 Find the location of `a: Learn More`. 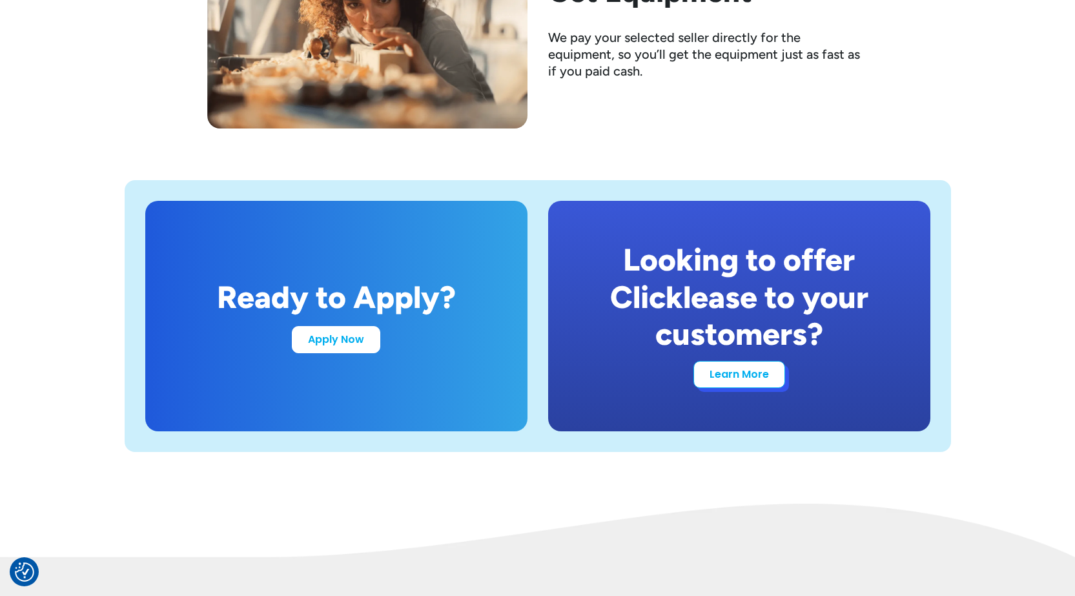

a: Learn More is located at coordinates (739, 375).